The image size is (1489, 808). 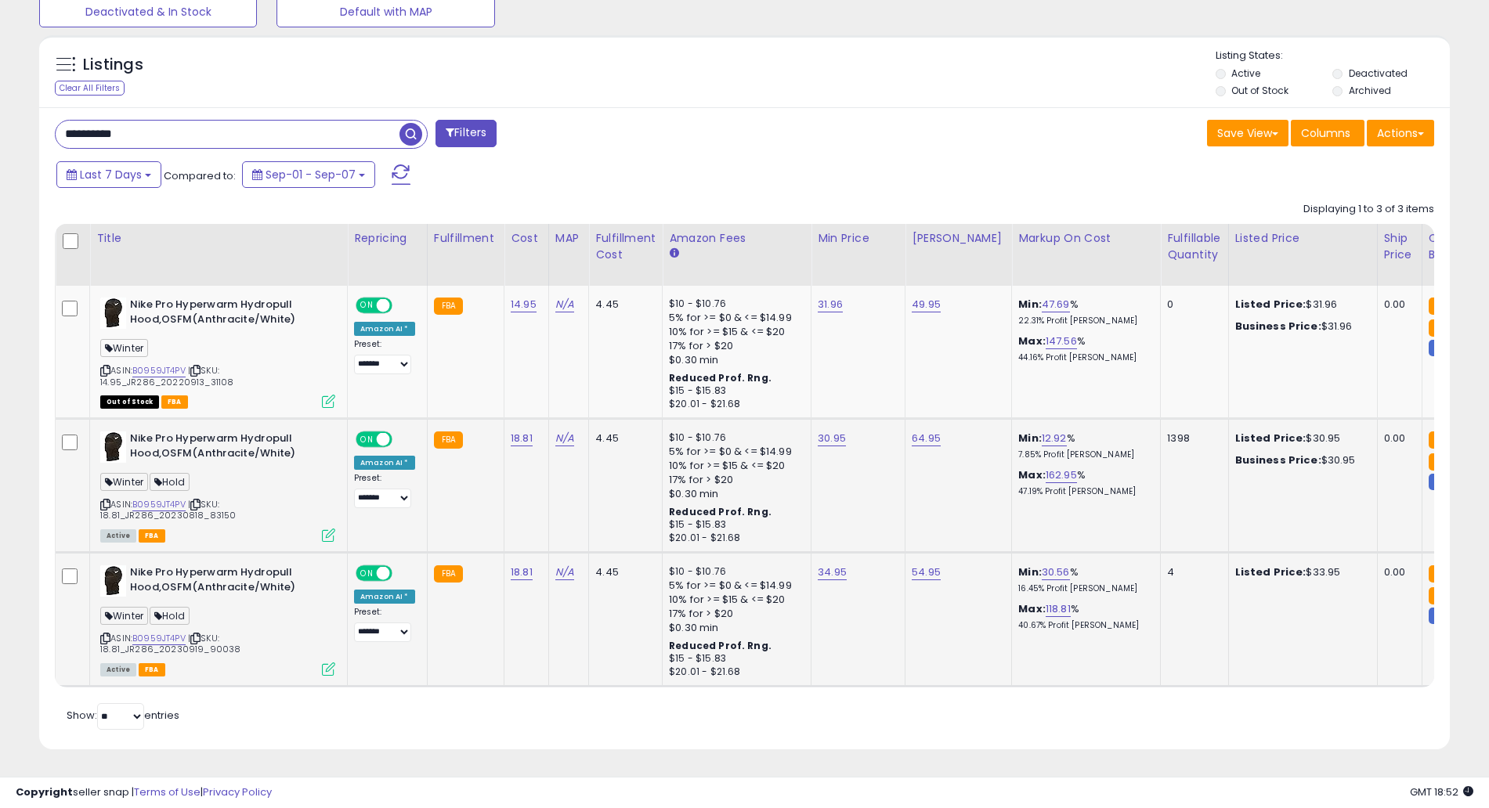 What do you see at coordinates (858, 238) in the screenshot?
I see `div: Min Price` at bounding box center [858, 238].